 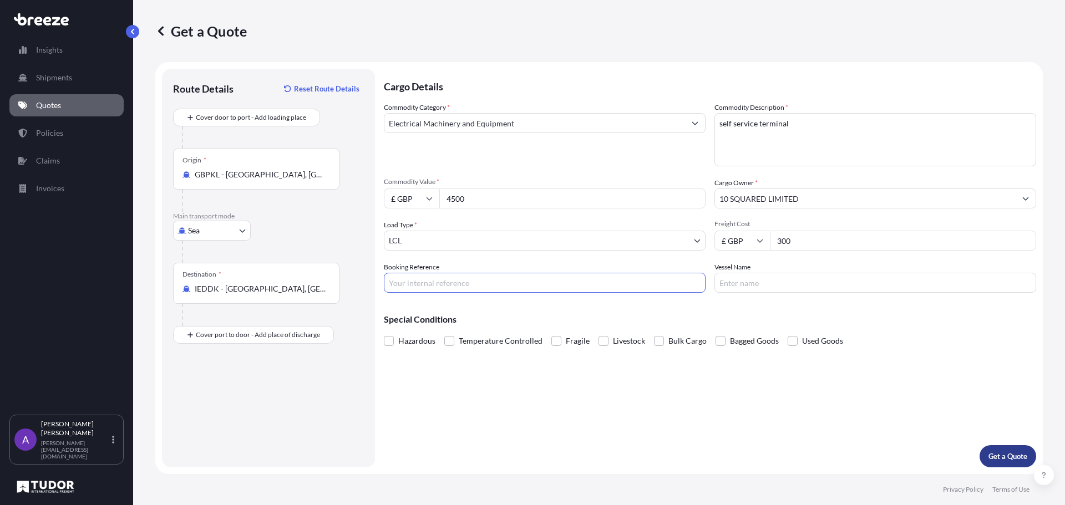 I want to click on input: Type amount, so click(x=572, y=199).